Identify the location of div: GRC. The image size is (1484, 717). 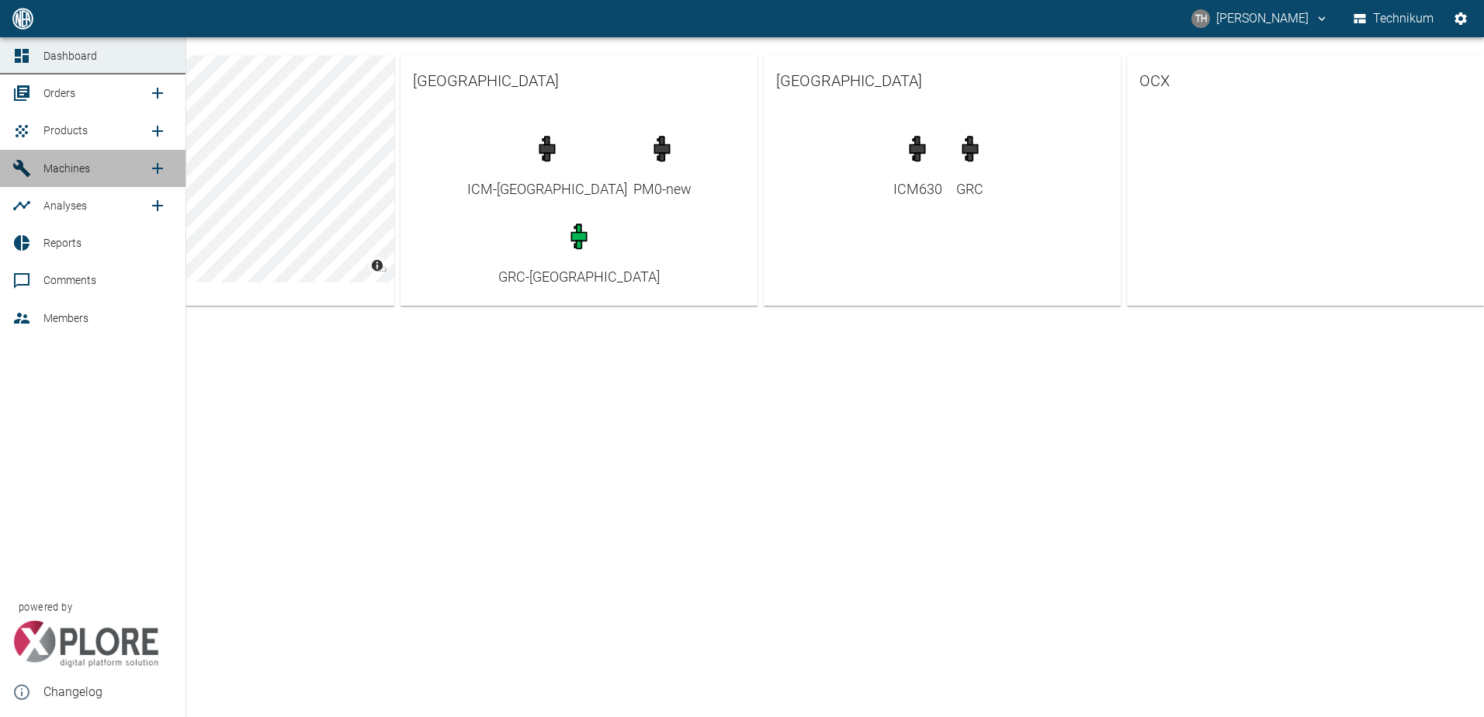
(970, 189).